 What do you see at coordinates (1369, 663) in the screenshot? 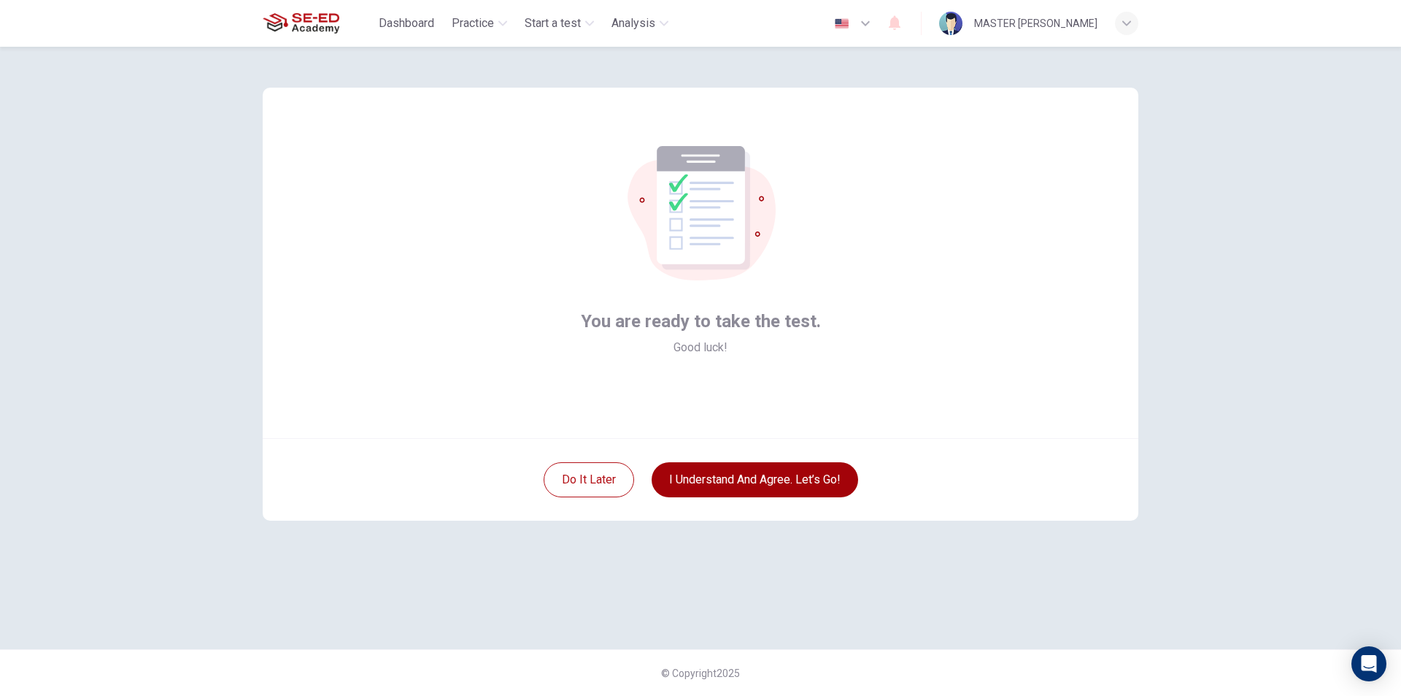
I see `div: Open Intercom Messenger` at bounding box center [1369, 663].